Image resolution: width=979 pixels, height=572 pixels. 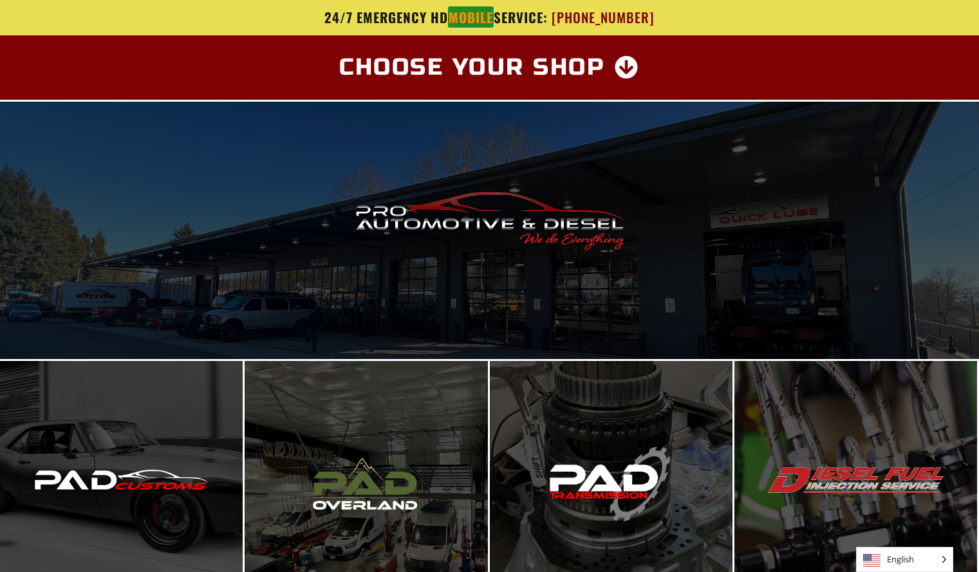 What do you see at coordinates (904, 559) in the screenshot?
I see `aside: Language selected: English` at bounding box center [904, 559].